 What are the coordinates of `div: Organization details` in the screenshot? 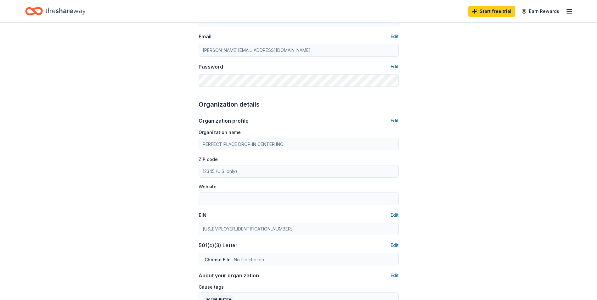 It's located at (299, 104).